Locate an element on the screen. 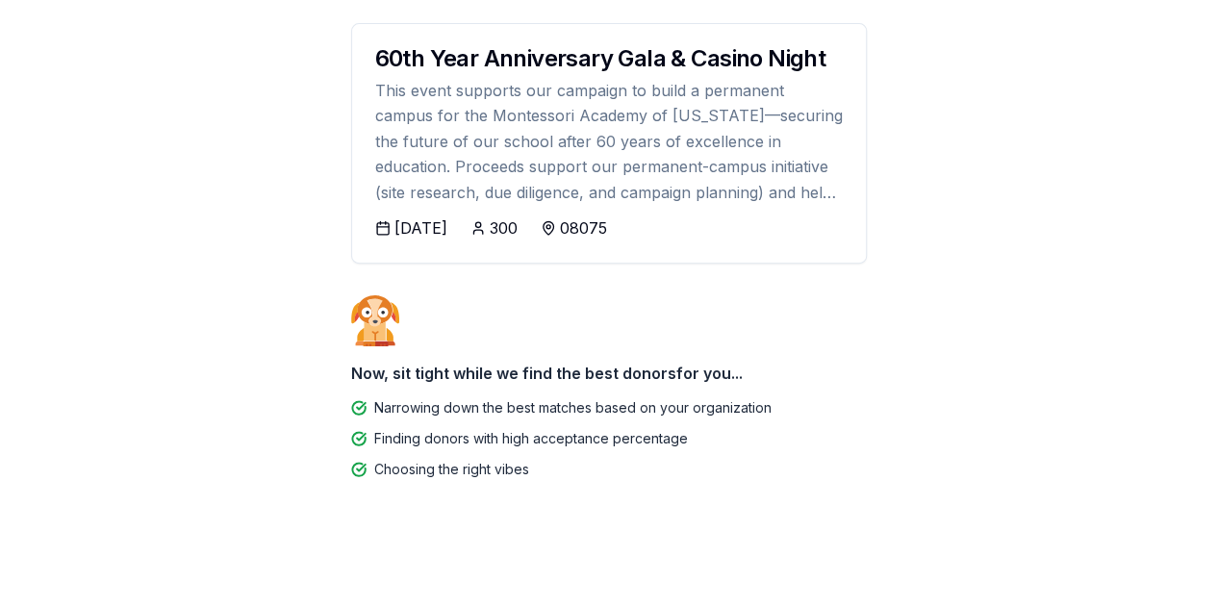 The image size is (1217, 607). div: 300 is located at coordinates (503, 228).